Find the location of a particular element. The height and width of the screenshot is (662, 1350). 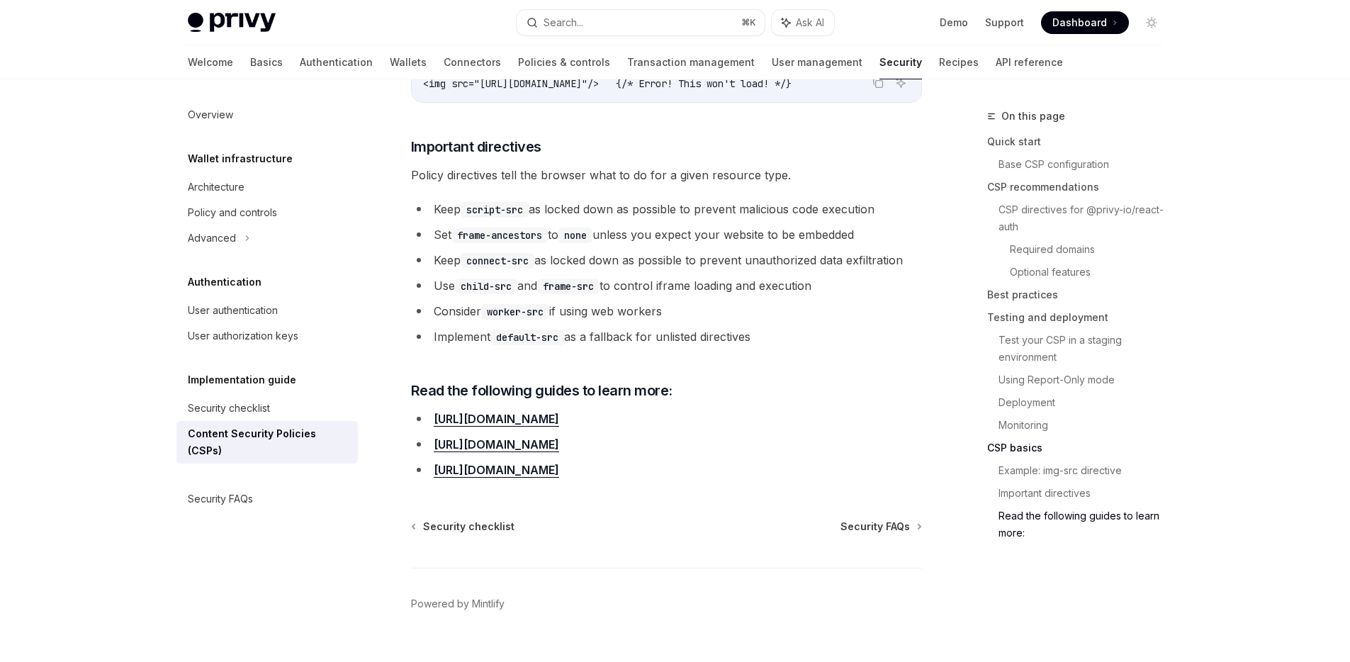

a: User authentication is located at coordinates (267, 310).